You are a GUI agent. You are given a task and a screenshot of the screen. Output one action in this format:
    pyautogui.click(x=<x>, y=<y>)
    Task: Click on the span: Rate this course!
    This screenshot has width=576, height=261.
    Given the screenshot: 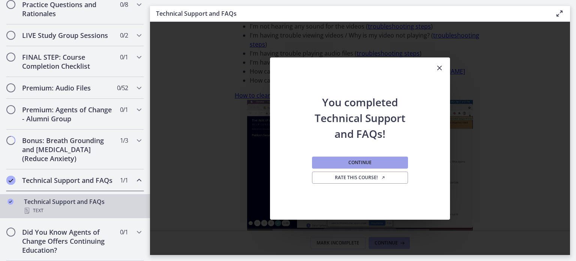 What is the action you would take?
    pyautogui.click(x=360, y=178)
    